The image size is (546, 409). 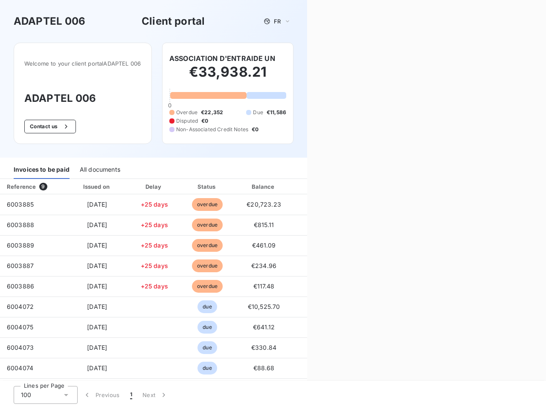 I want to click on h2: €33,938.21, so click(x=228, y=76).